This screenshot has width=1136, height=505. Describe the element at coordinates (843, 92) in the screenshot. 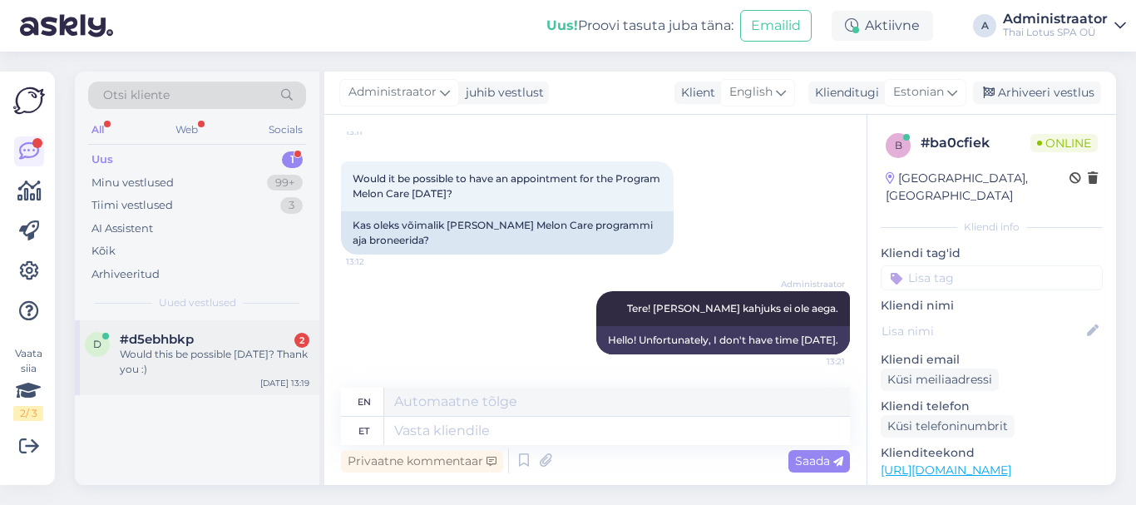

I see `div: Klienditugi` at that location.